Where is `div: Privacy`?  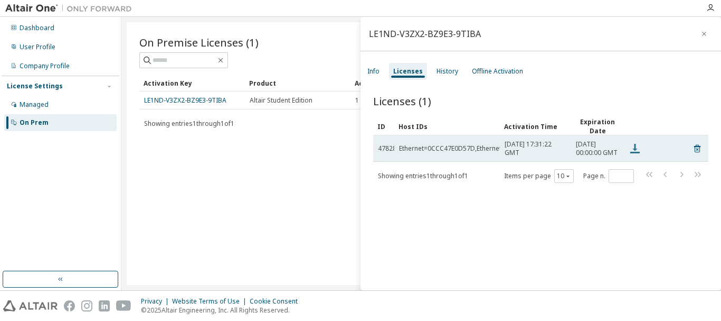 div: Privacy is located at coordinates (156, 301).